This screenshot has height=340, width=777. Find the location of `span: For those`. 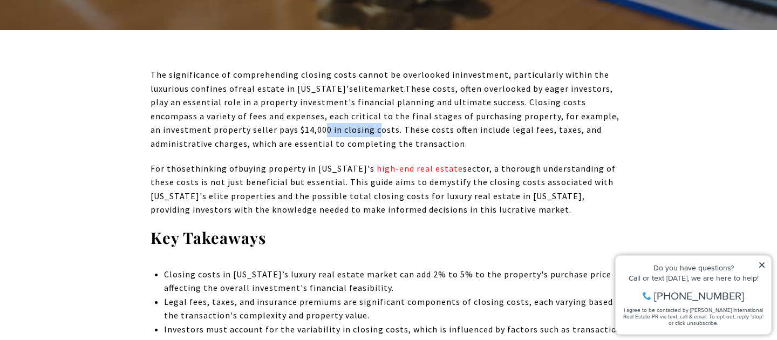

span: For those is located at coordinates (171, 168).